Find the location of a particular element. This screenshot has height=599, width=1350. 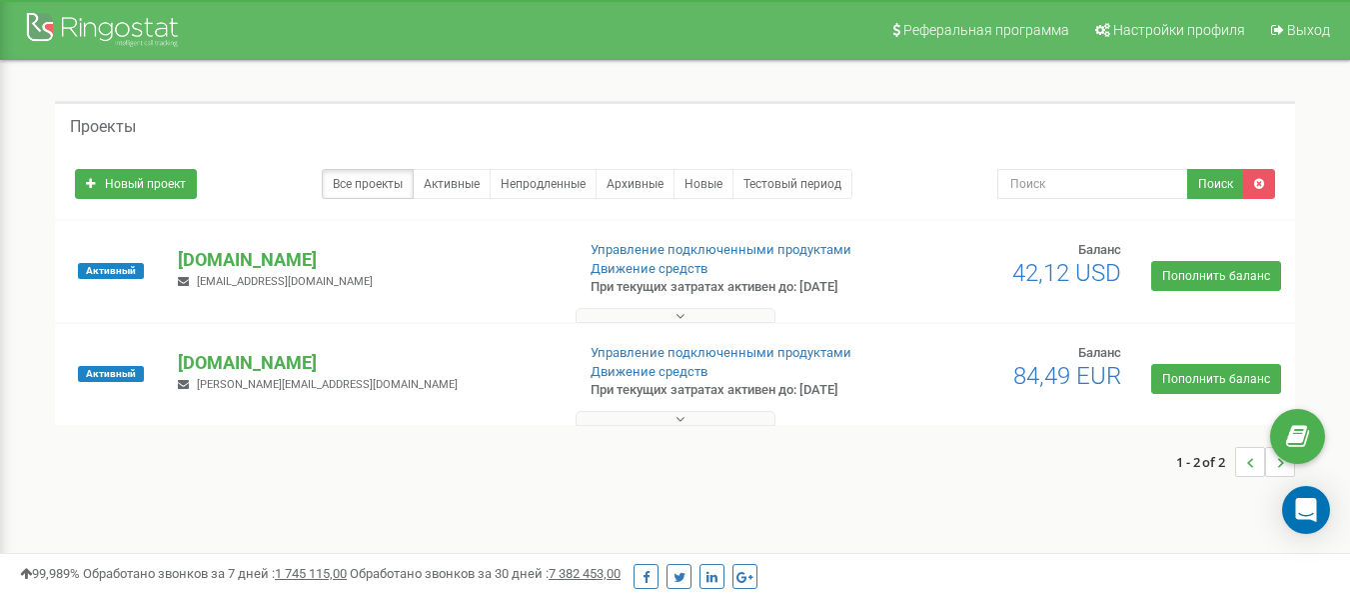

span: Настройки профиля is located at coordinates (1179, 30).